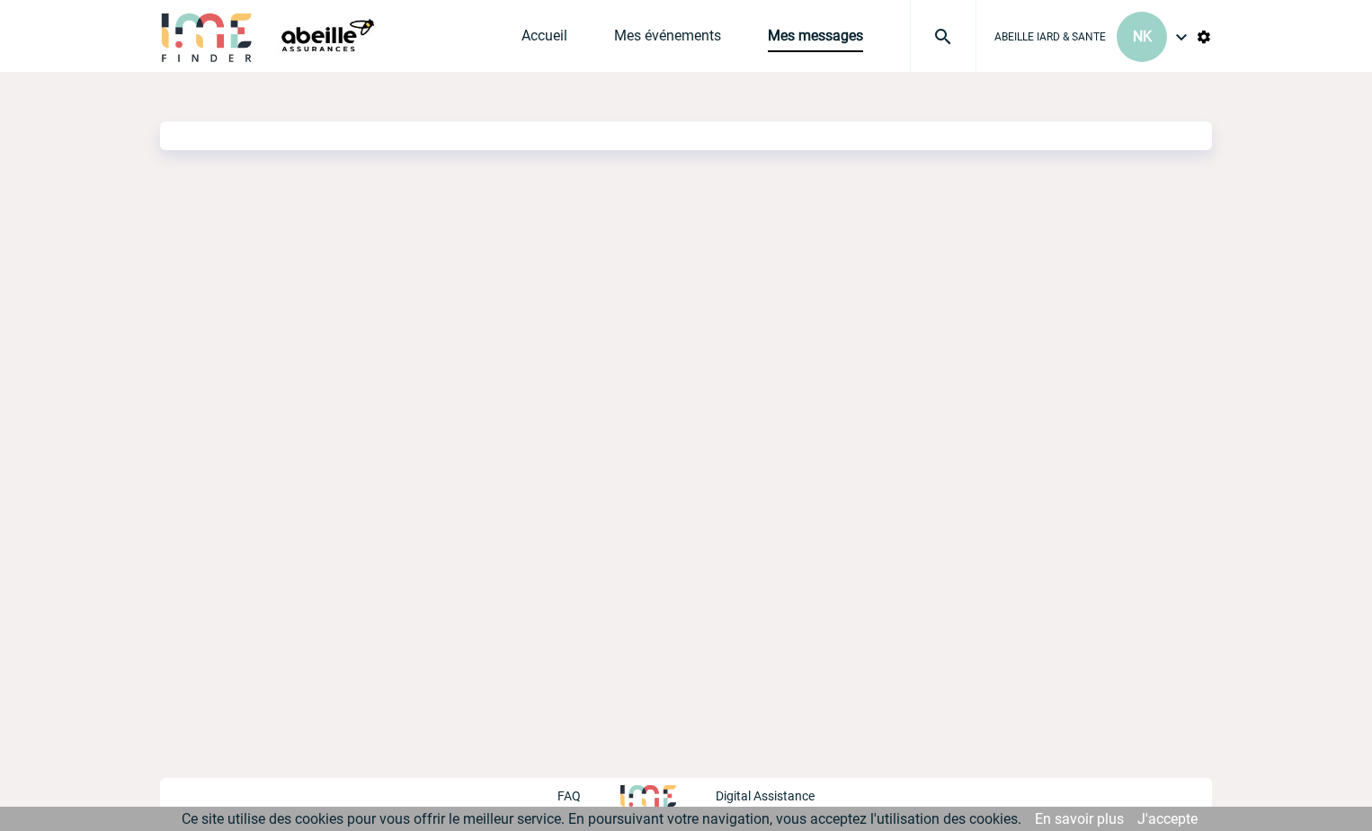  What do you see at coordinates (1050, 37) in the screenshot?
I see `span: ABEILLE IARD & SANTE` at bounding box center [1050, 37].